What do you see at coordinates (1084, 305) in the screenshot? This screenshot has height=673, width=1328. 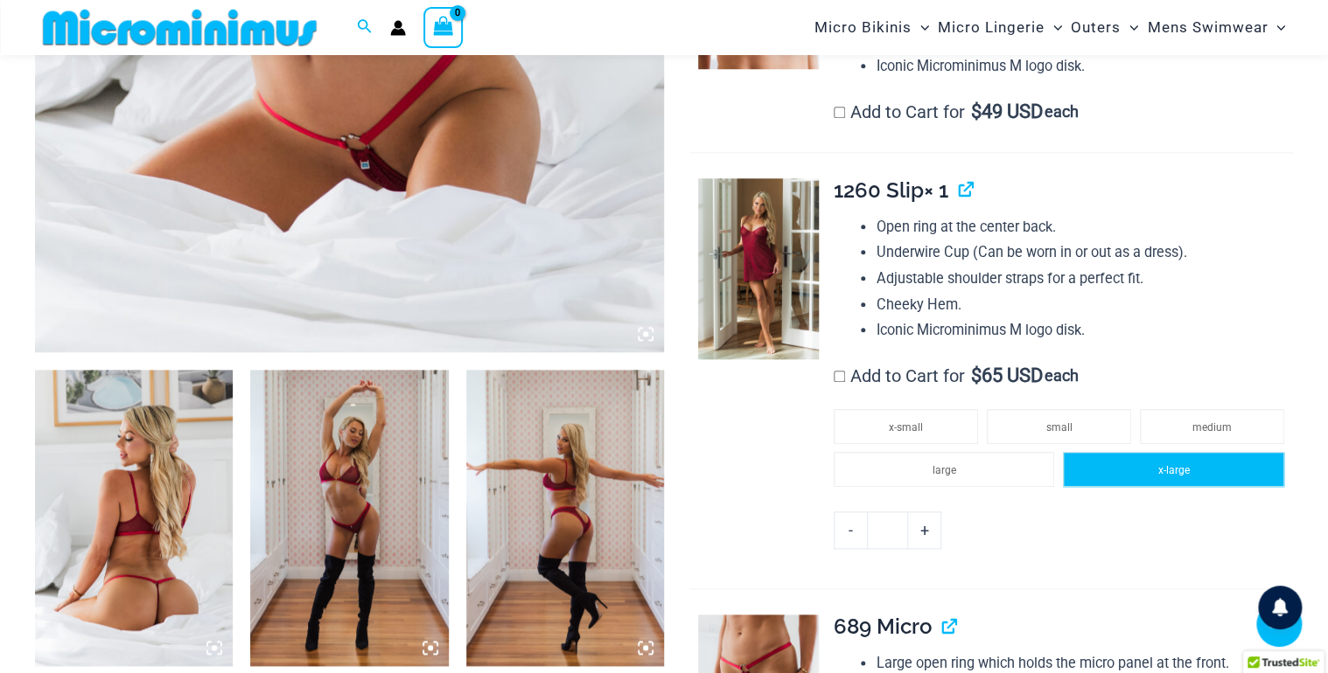 I see `li: Cheeky Hem.` at bounding box center [1084, 305].